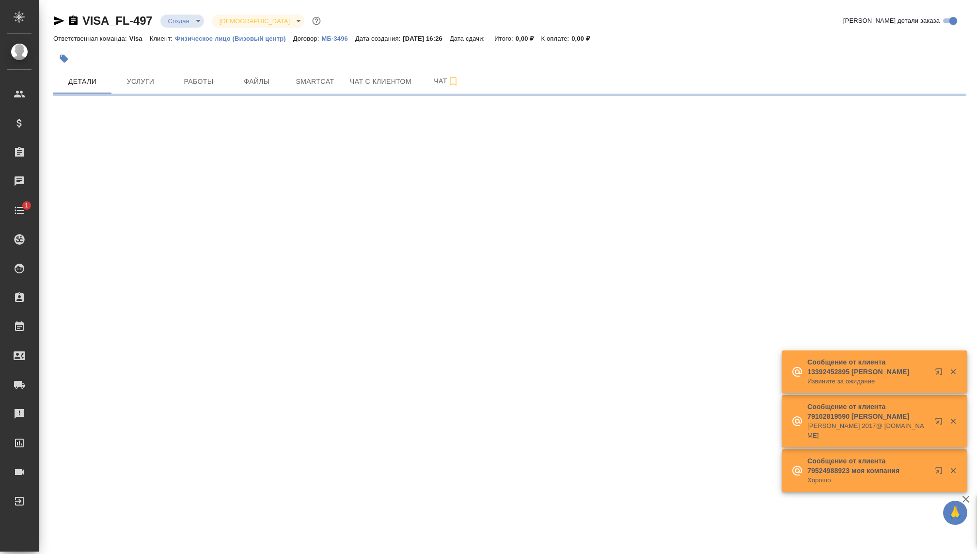  What do you see at coordinates (868, 480) in the screenshot?
I see `p: Хорошо` at bounding box center [868, 480].